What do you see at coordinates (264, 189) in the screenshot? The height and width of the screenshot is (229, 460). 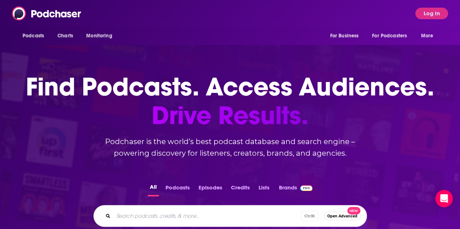 I see `button: Lists` at bounding box center [264, 189].